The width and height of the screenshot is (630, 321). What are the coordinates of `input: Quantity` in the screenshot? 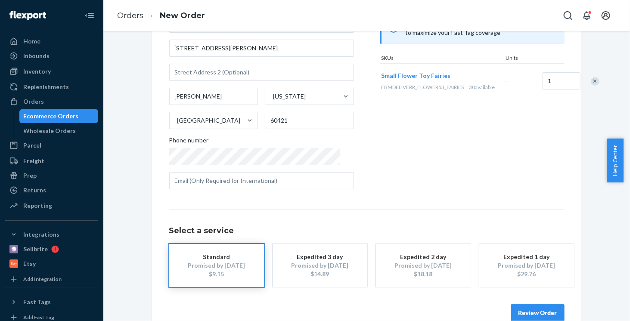 It's located at (562, 81).